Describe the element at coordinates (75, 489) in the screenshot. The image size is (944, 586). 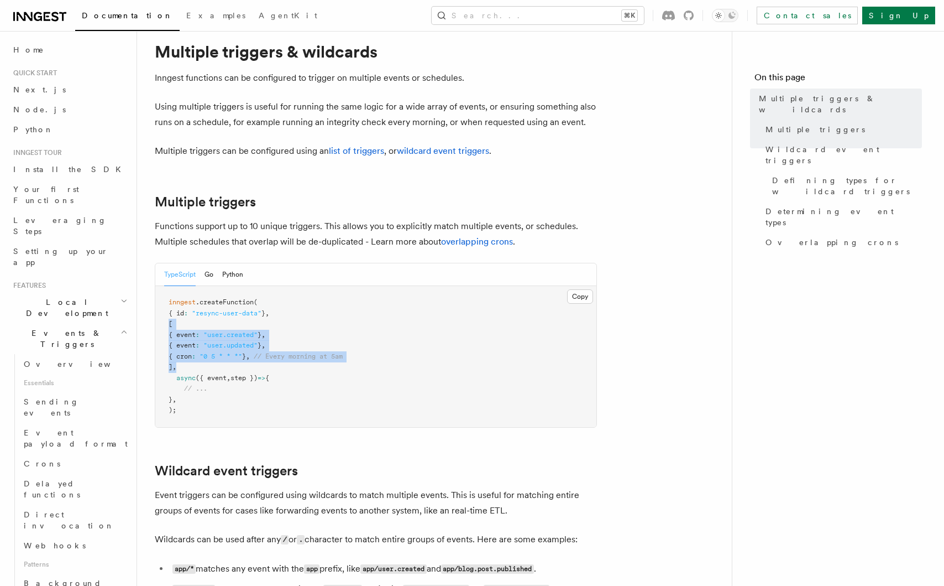
I see `a: Delayed functions` at that location.